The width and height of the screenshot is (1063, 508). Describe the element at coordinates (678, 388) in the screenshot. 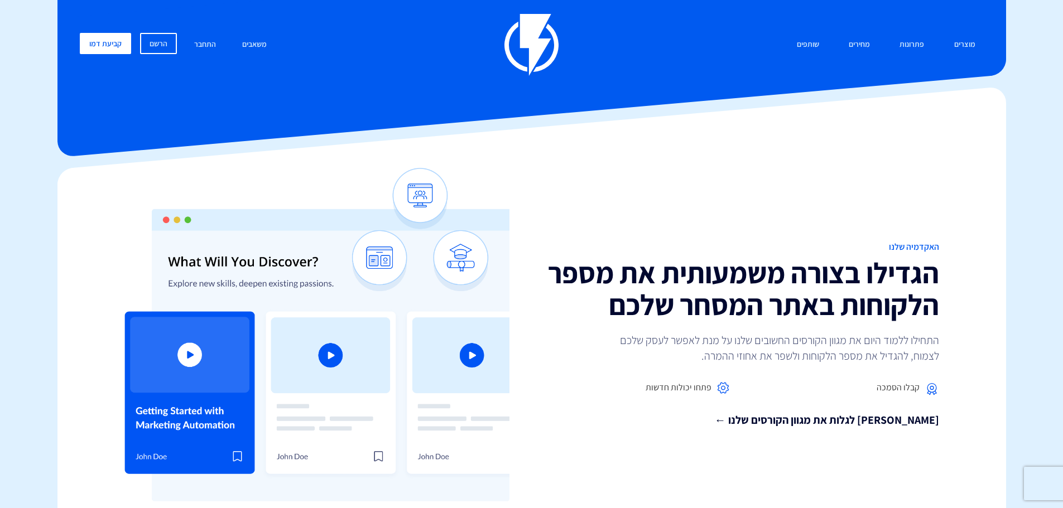

I see `span: פתחו יכולות חדשות` at that location.